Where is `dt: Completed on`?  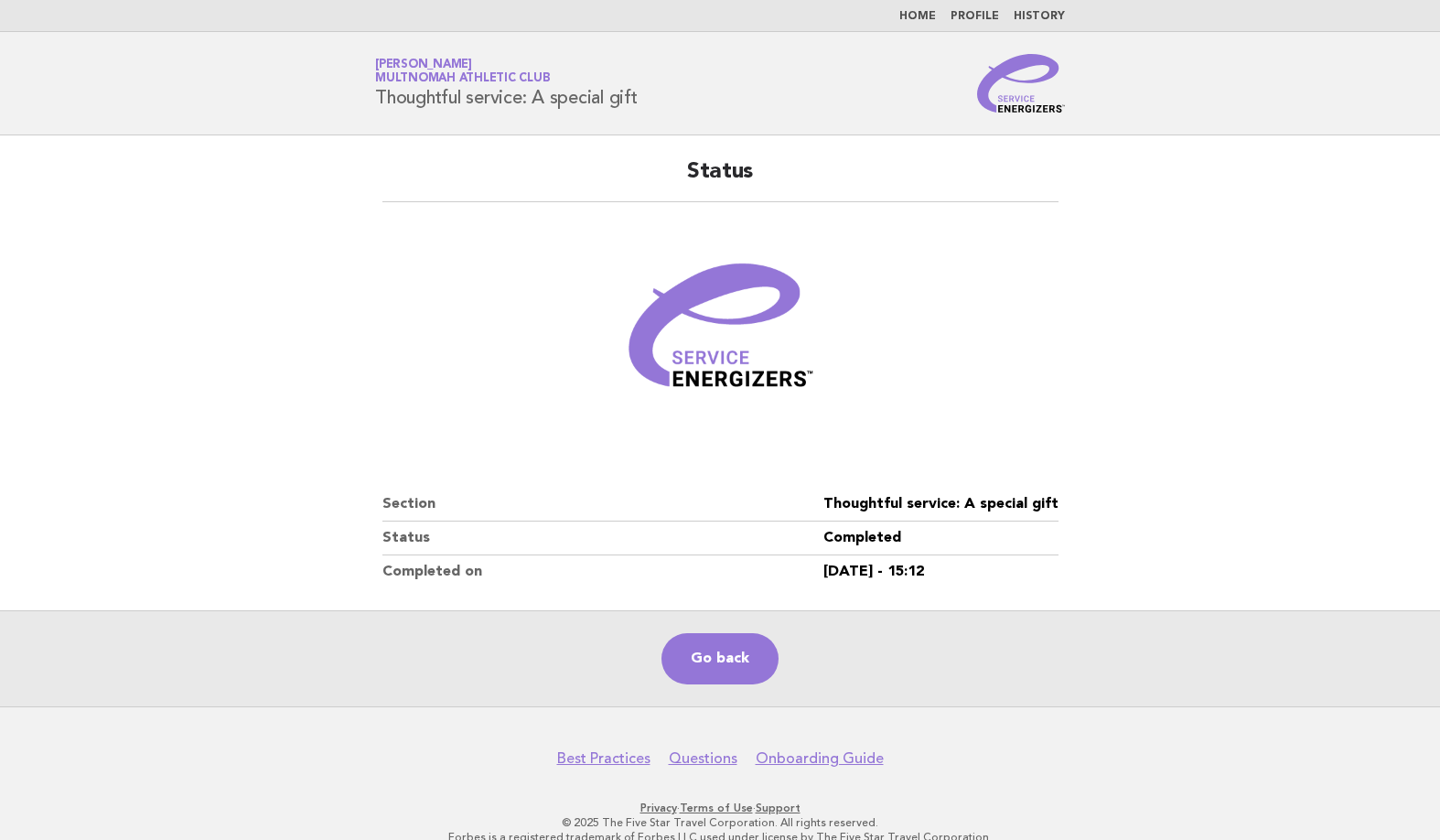
dt: Completed on is located at coordinates (603, 571).